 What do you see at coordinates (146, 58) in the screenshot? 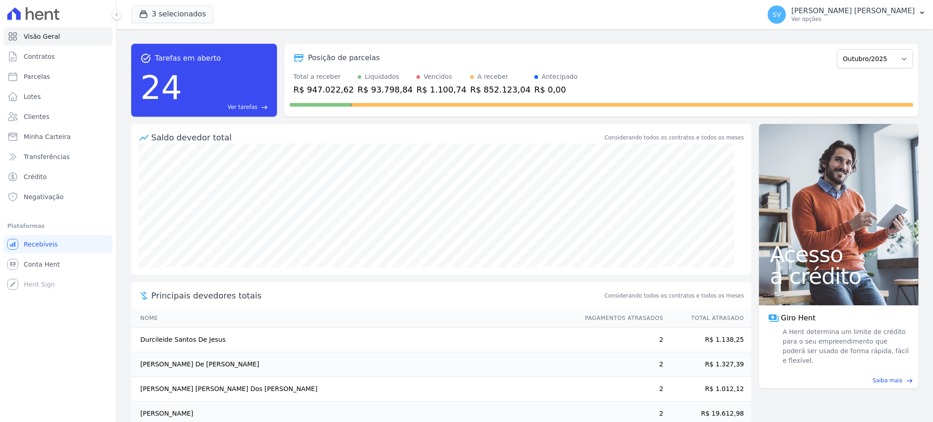
I see `span: task_alt` at bounding box center [146, 58].